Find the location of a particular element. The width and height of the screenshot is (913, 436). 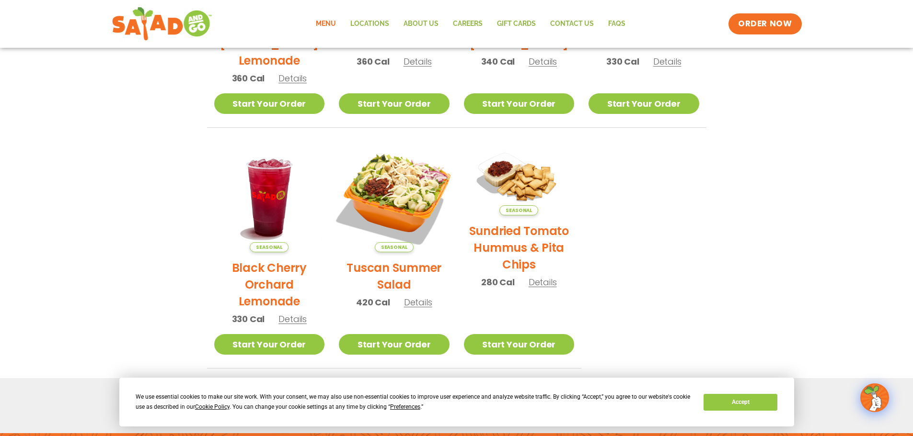

span: Cookie Policy is located at coordinates (212, 407).